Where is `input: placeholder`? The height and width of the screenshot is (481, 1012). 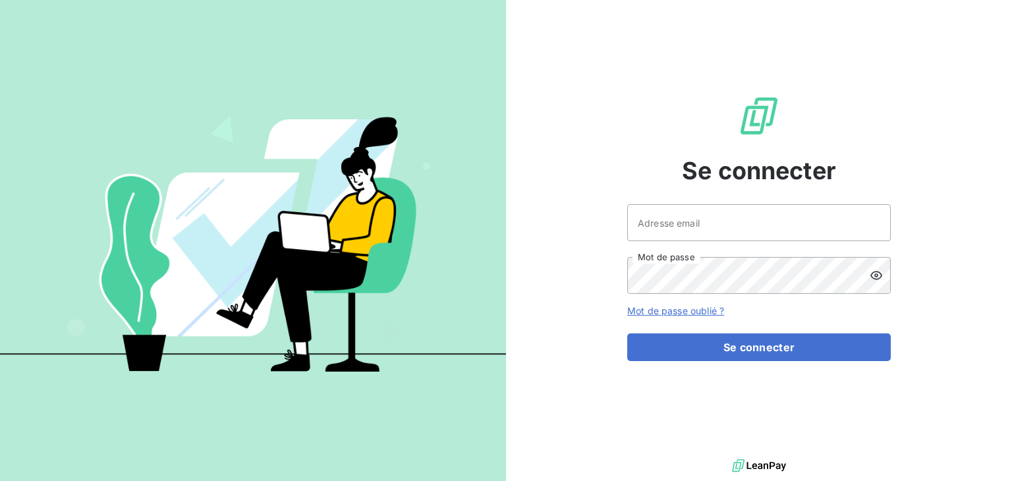 input: placeholder is located at coordinates (759, 223).